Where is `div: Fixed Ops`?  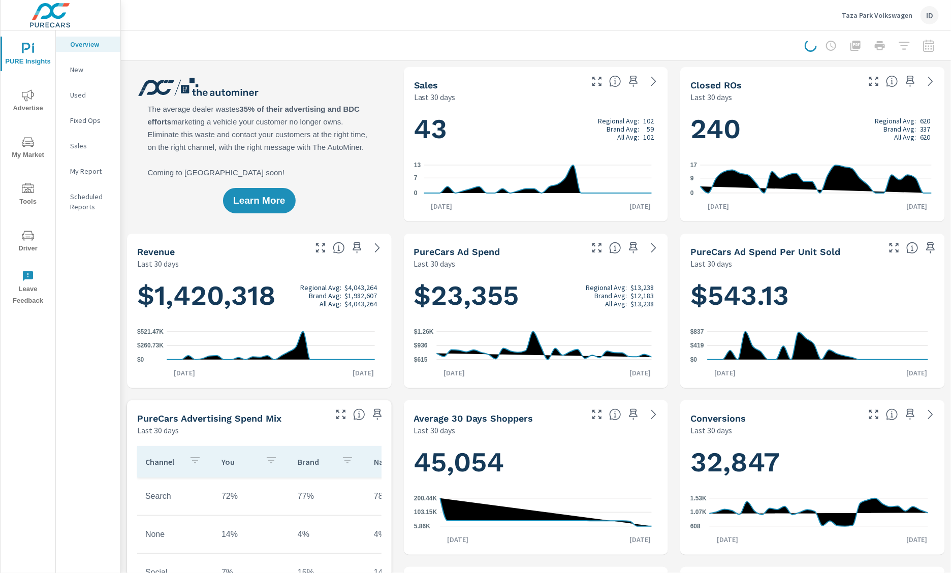
div: Fixed Ops is located at coordinates (88, 120).